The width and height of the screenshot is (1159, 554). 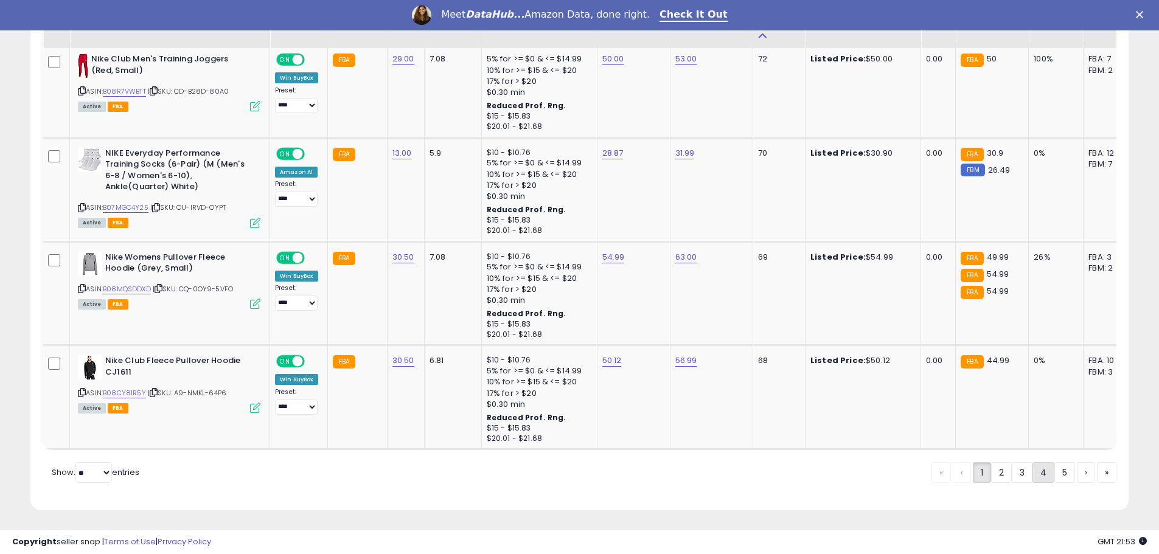 What do you see at coordinates (998, 291) in the screenshot?
I see `span: 54.99` at bounding box center [998, 291].